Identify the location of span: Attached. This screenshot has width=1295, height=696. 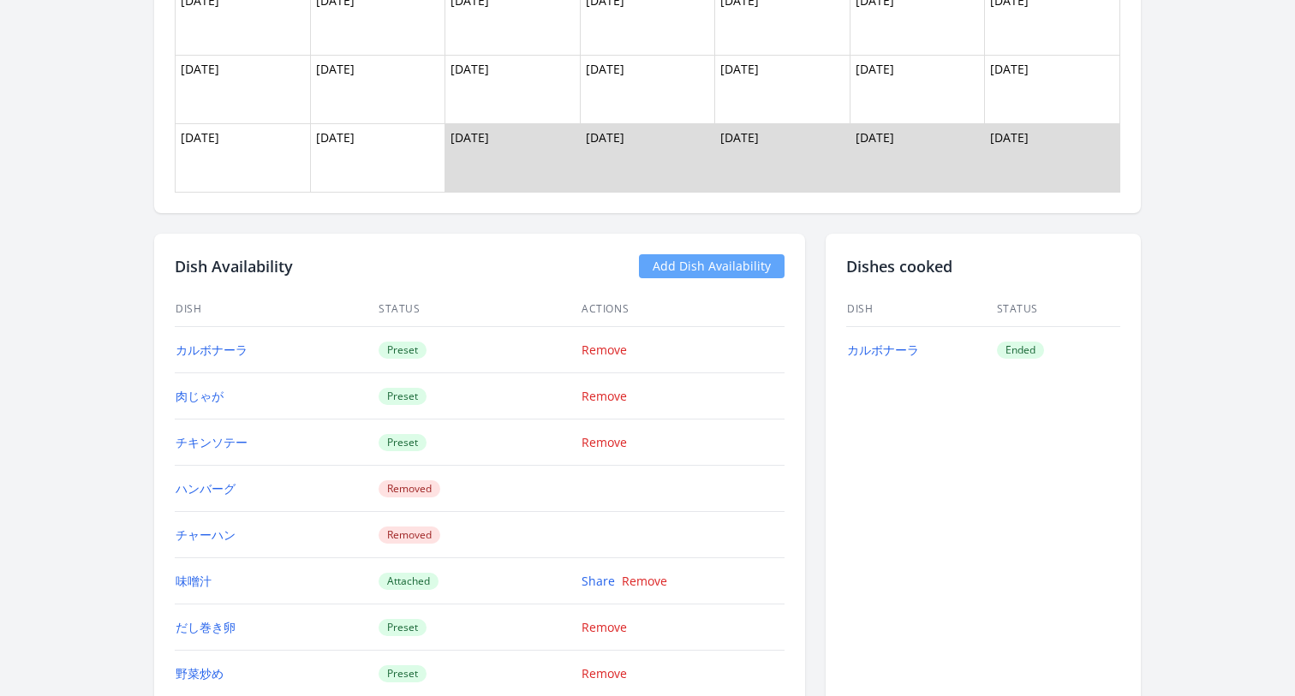
(408, 581).